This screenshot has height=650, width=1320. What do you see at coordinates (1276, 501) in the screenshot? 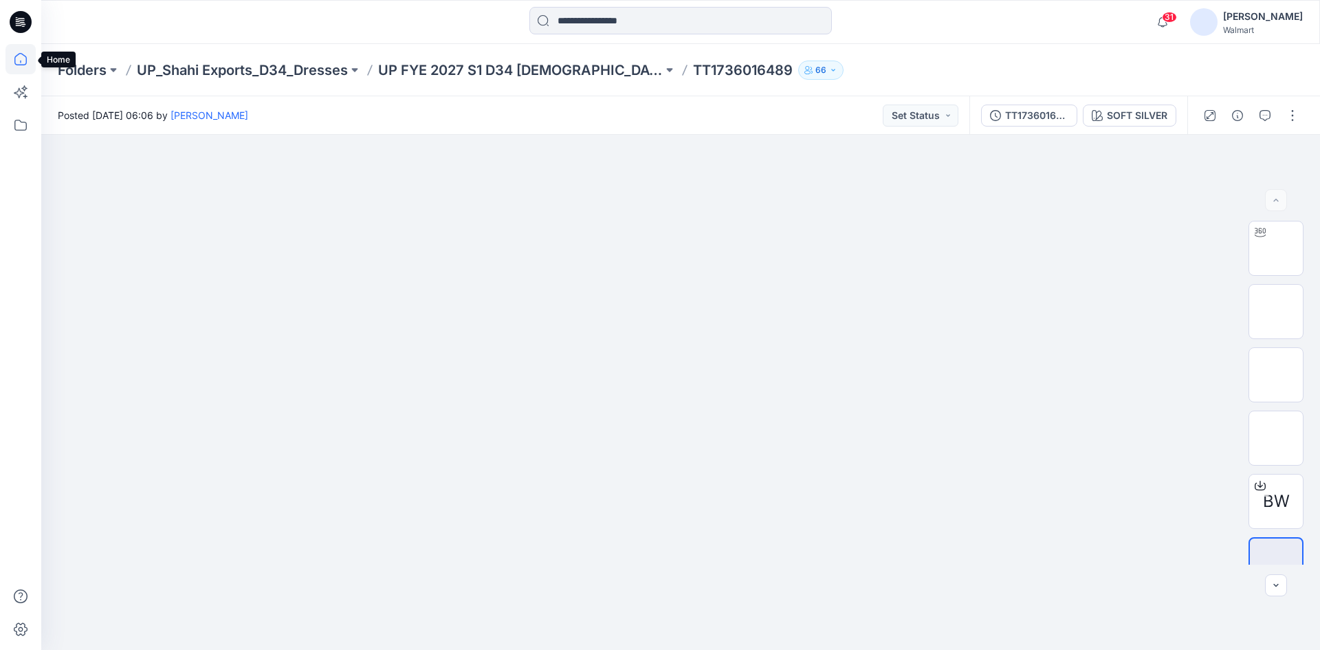
I see `span: BW` at bounding box center [1276, 501].